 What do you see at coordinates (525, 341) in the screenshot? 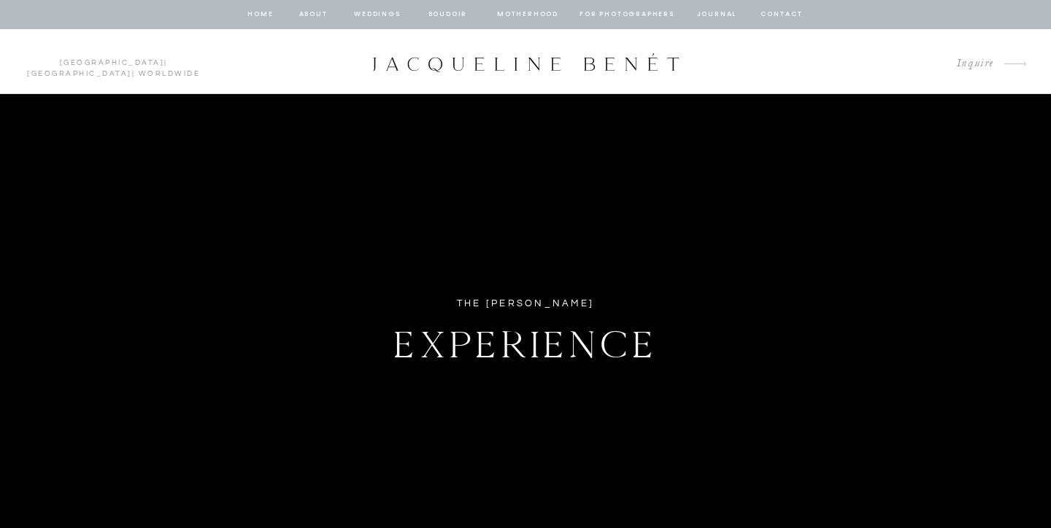
I see `h1: Experience` at bounding box center [525, 341].